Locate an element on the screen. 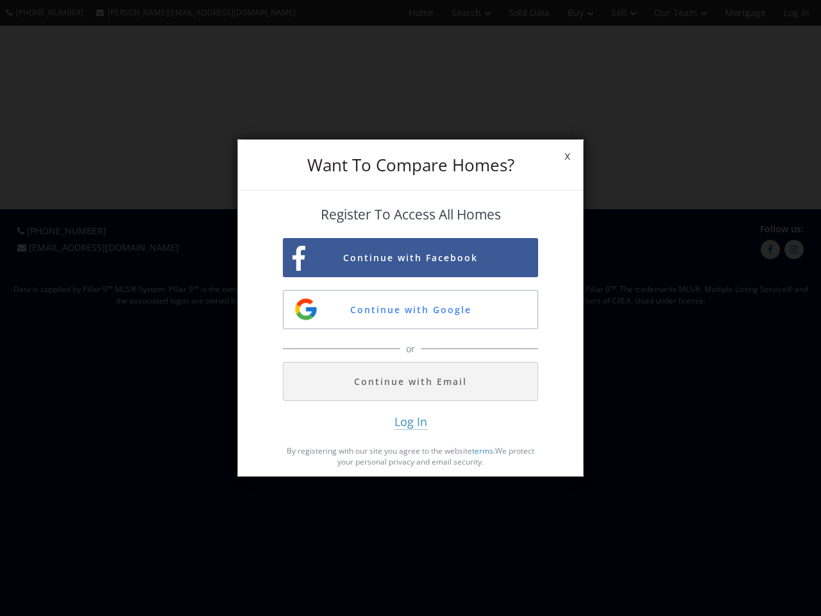 The width and height of the screenshot is (821, 616). span: or is located at coordinates (410, 349).